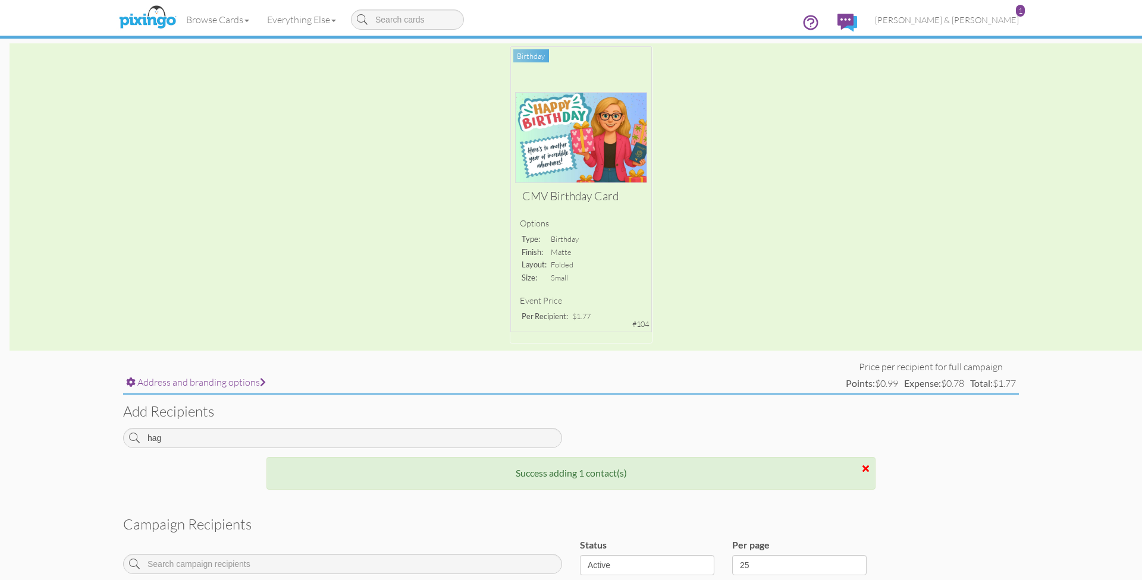 The image size is (1142, 580). I want to click on img: pixingo logo, so click(147, 18).